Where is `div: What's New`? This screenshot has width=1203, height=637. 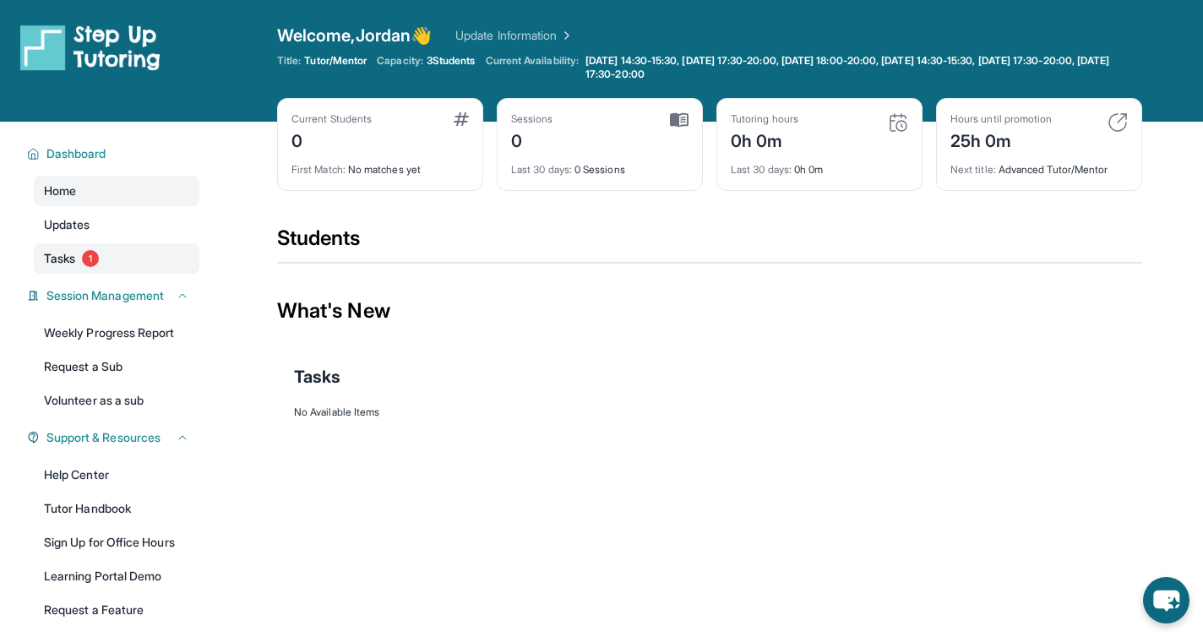 div: What's New is located at coordinates (709, 311).